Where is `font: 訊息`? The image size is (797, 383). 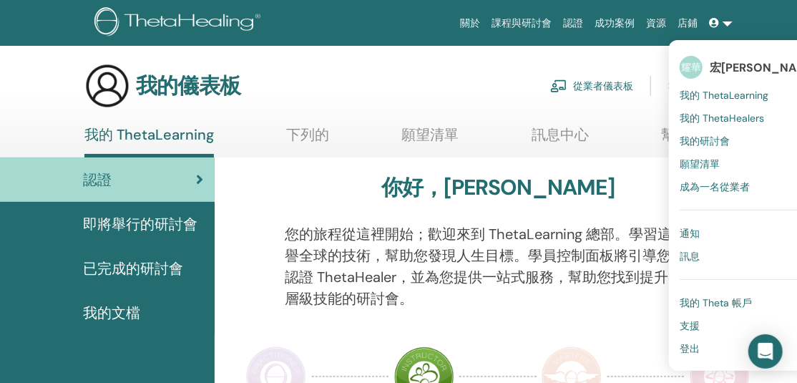
font: 訊息 is located at coordinates (690, 256).